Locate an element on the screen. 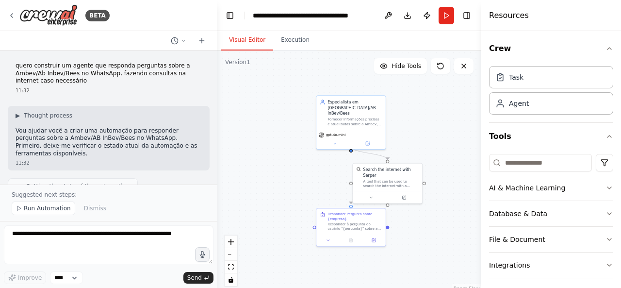 The image size is (621, 288). button: Start a new chat is located at coordinates (202, 41).